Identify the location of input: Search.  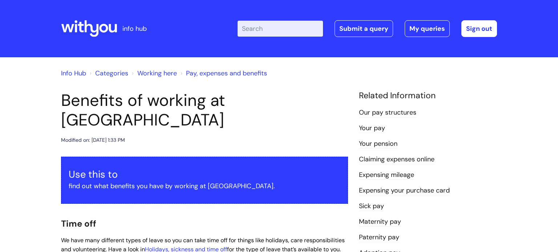
(280, 29).